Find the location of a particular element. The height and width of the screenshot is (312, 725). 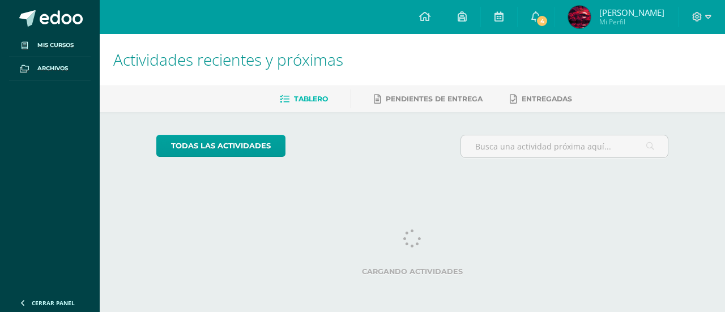

a: Pendientes de entrega is located at coordinates (428, 99).